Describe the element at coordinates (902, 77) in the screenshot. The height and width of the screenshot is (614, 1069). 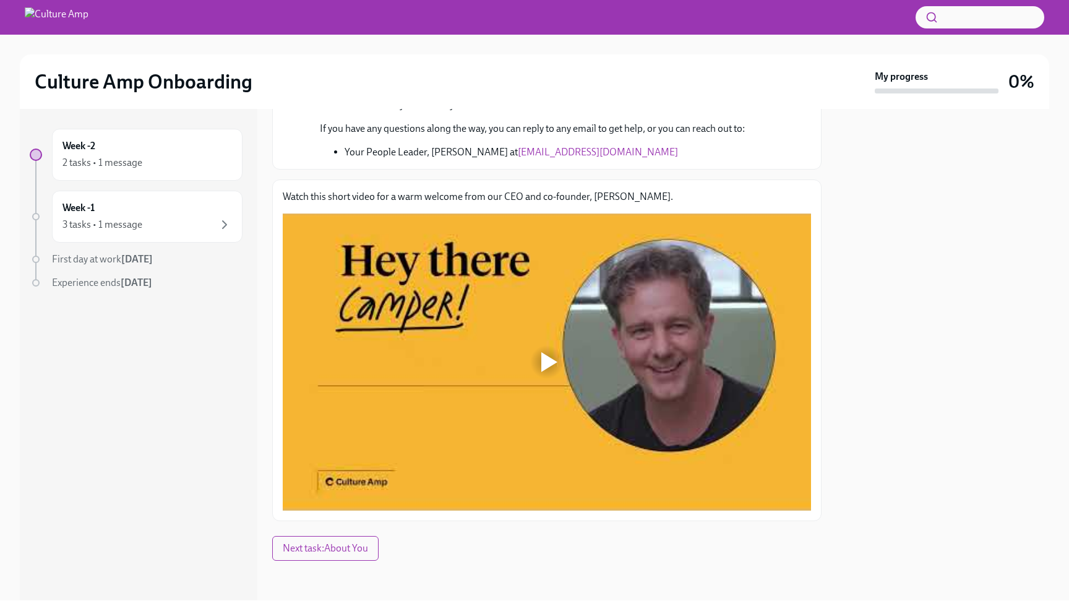
I see `strong: My progress` at that location.